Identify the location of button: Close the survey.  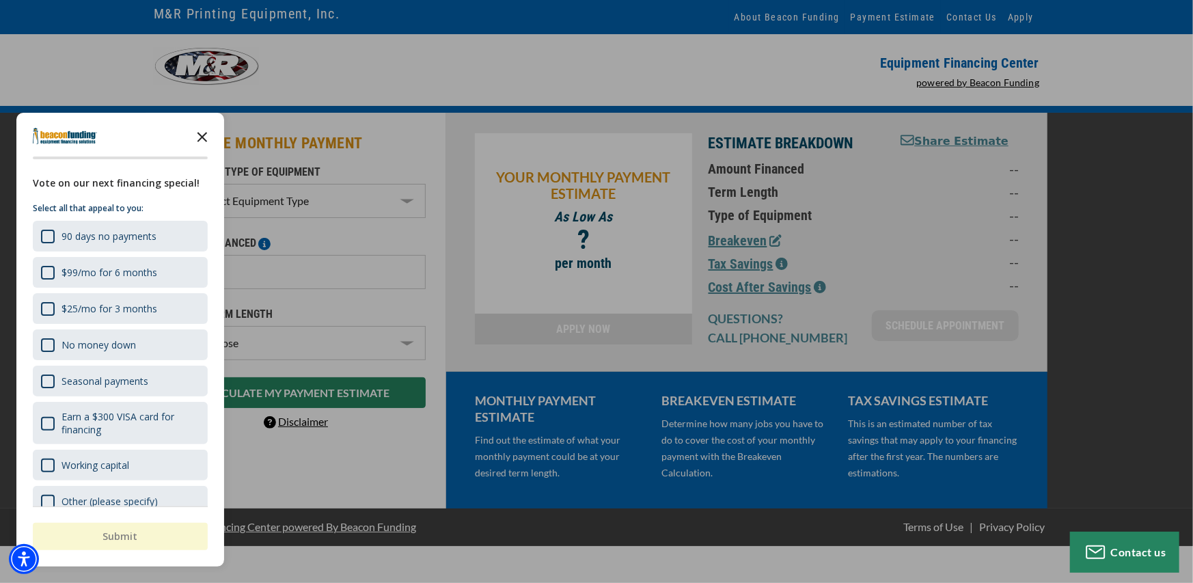
(202, 136).